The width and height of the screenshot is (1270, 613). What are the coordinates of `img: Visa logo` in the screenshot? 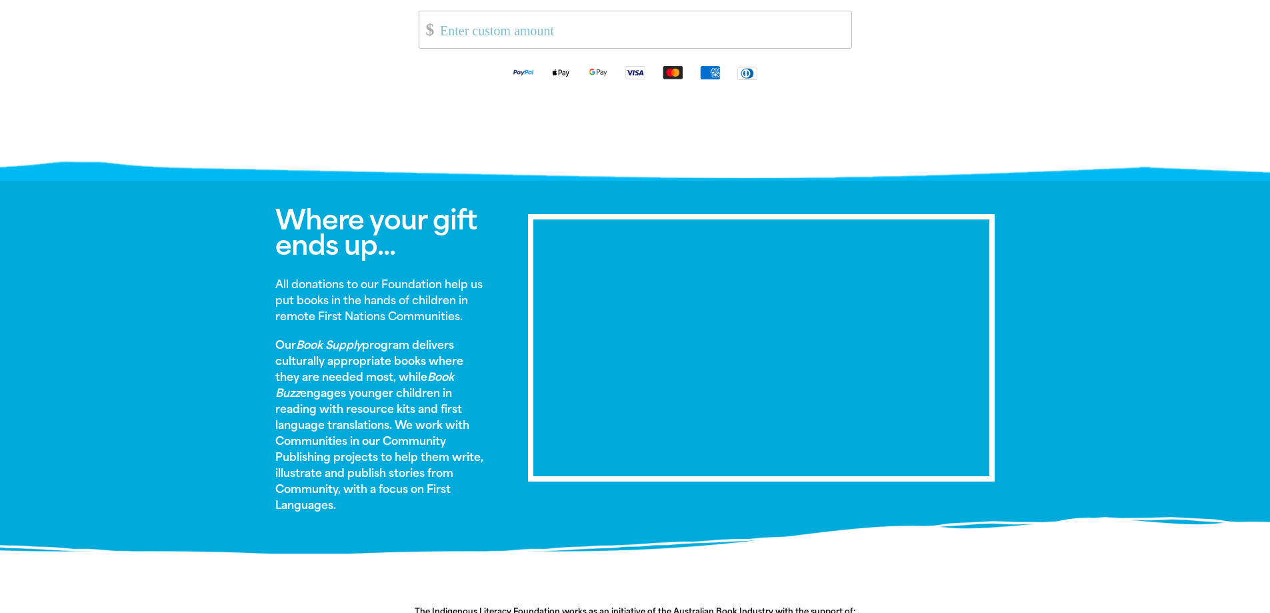 It's located at (635, 72).